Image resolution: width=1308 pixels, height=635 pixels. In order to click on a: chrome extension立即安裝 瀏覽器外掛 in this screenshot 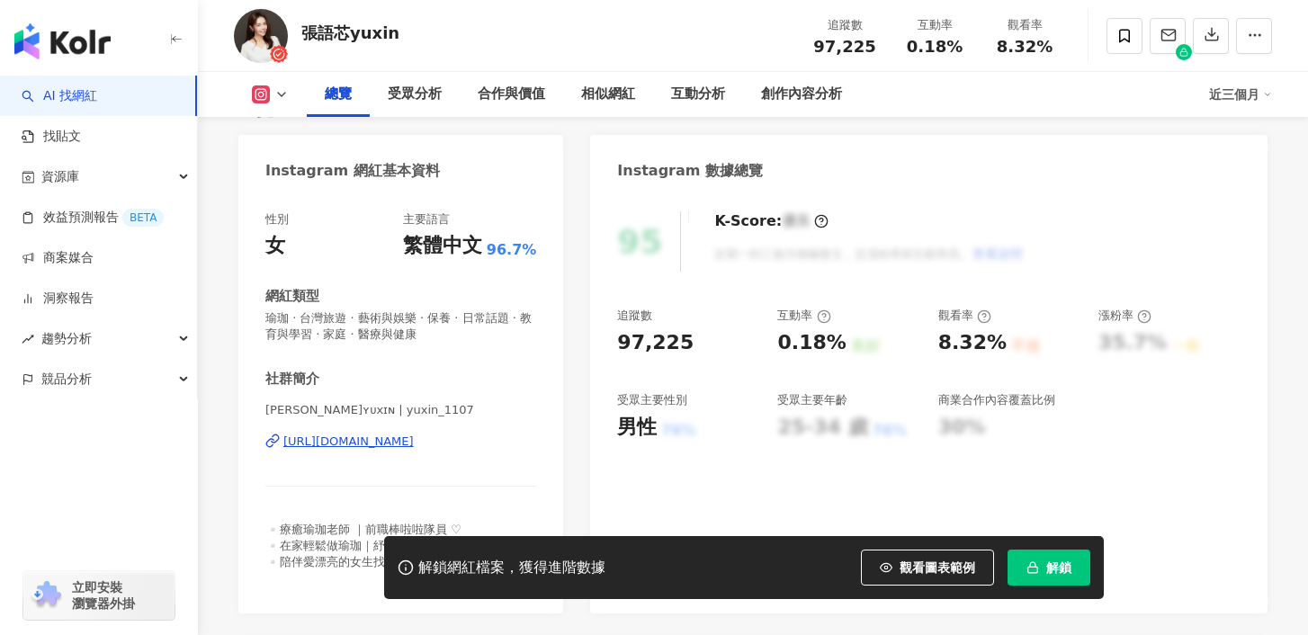, I will do `click(99, 595)`.